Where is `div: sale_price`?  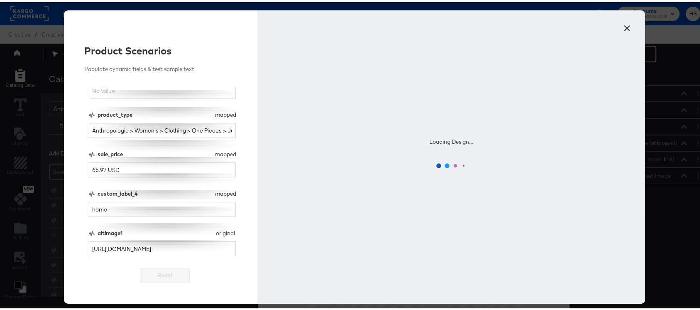
div: sale_price is located at coordinates (155, 152).